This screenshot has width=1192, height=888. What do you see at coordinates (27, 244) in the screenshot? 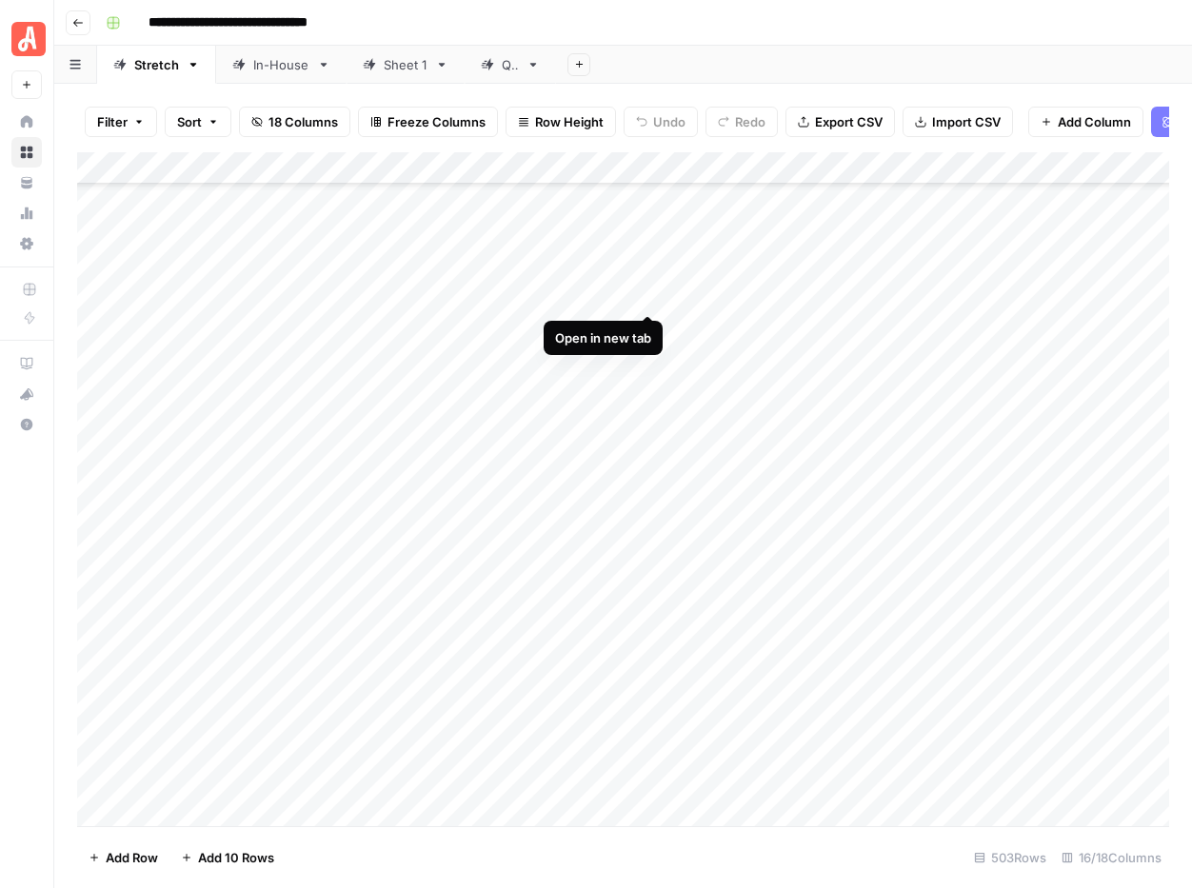
I see `a: Settings` at bounding box center [27, 244].